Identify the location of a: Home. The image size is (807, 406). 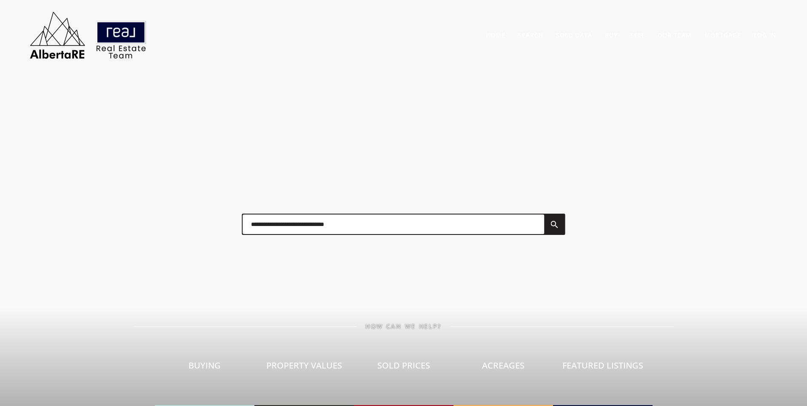
(496, 35).